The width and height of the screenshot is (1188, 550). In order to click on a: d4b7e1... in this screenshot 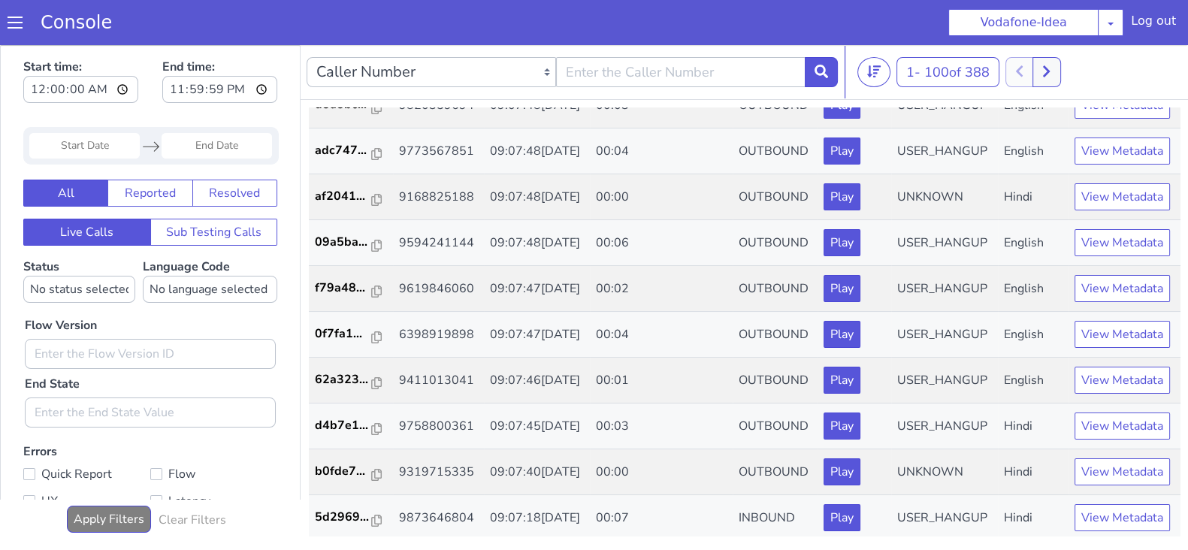, I will do `click(351, 380)`.